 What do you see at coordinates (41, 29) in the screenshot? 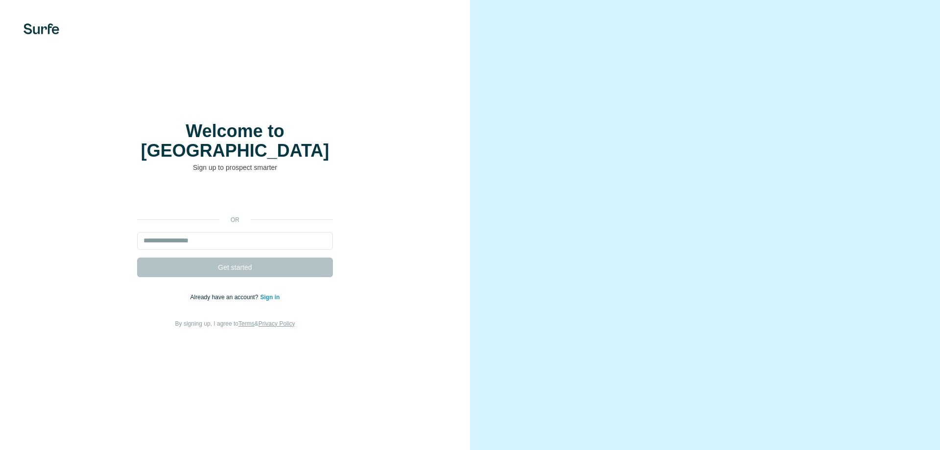
I see `img: Surfe's logo` at bounding box center [41, 29].